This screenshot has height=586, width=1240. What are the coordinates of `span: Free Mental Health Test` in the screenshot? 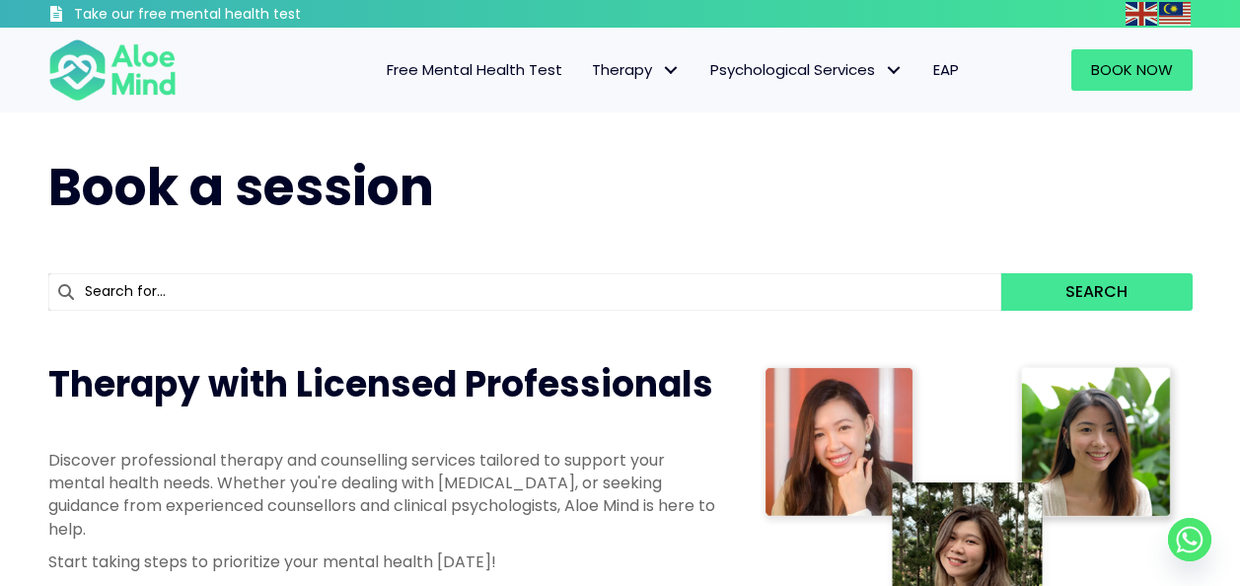 It's located at (474, 69).